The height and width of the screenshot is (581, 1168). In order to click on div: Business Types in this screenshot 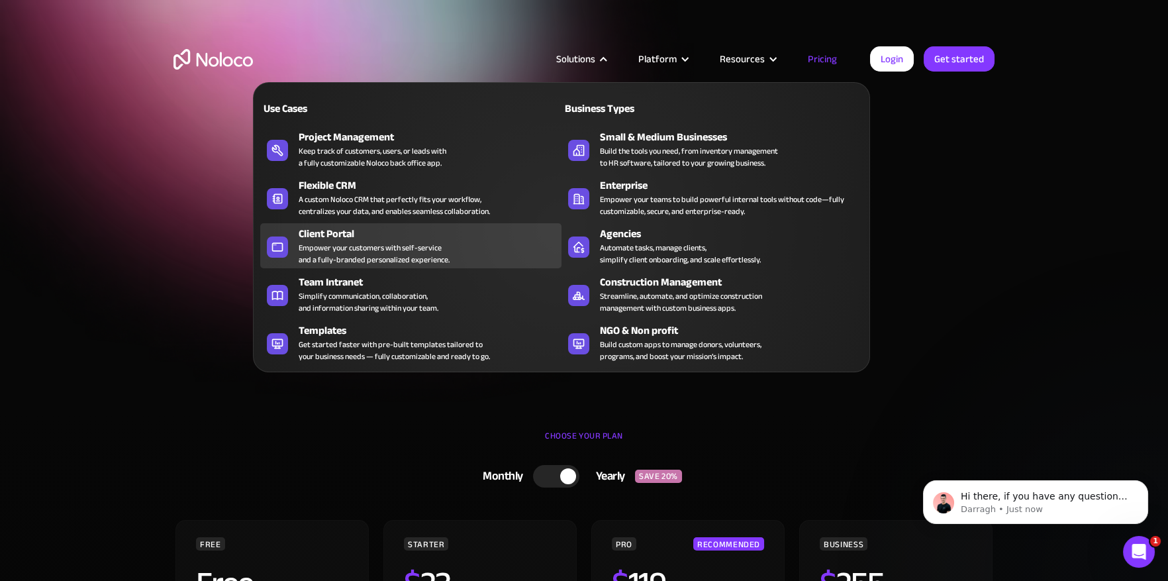, I will do `click(634, 109)`.